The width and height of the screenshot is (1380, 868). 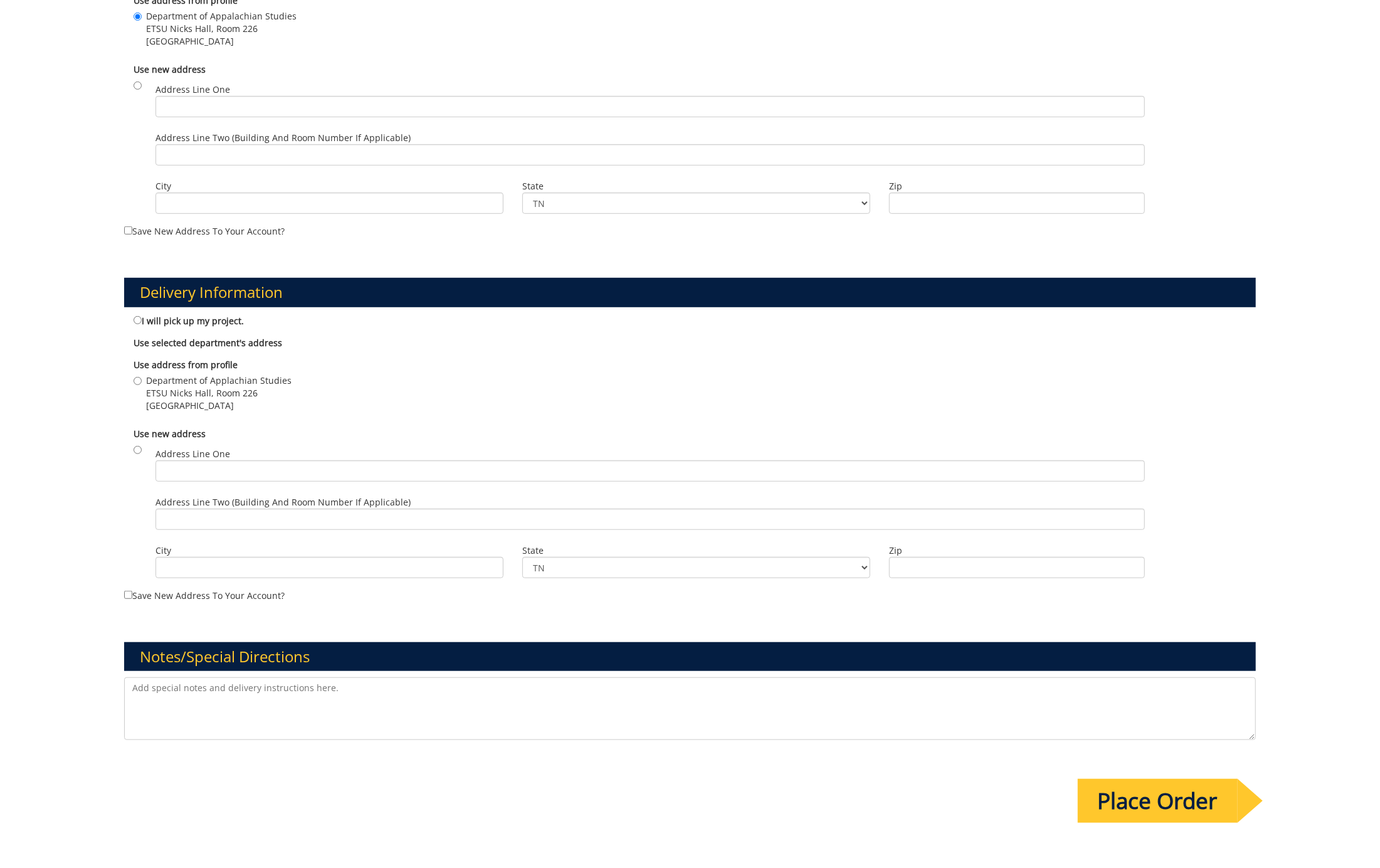 I want to click on span: Department of Applachian Studies, so click(x=219, y=380).